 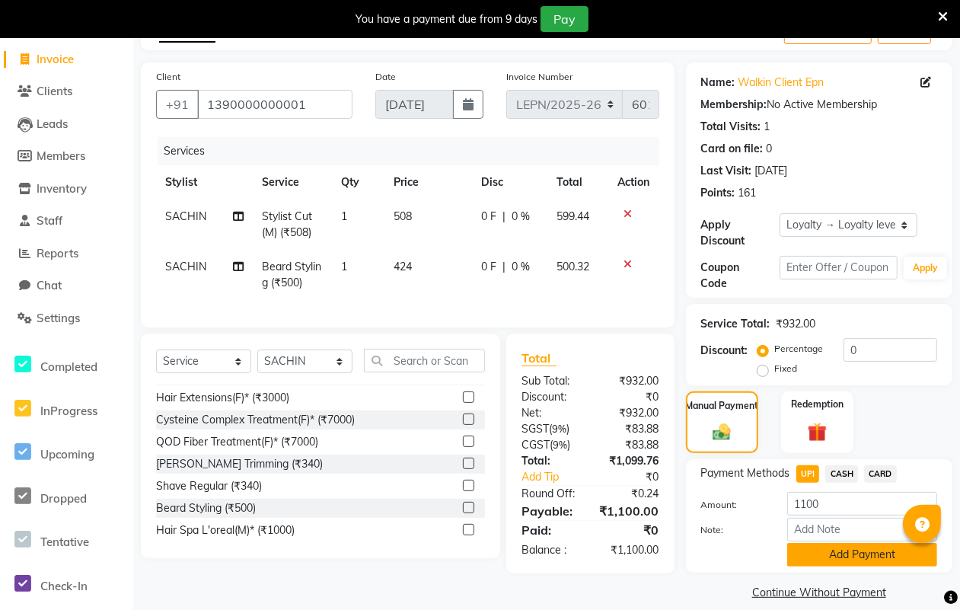 What do you see at coordinates (557, 477) in the screenshot?
I see `a: Add Tip` at bounding box center [557, 477].